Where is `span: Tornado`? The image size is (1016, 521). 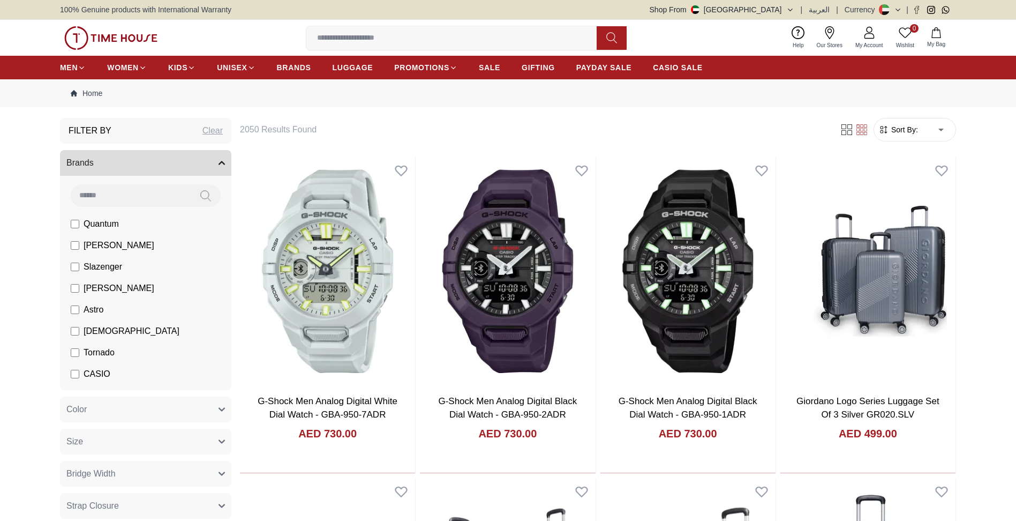 span: Tornado is located at coordinates (99, 353).